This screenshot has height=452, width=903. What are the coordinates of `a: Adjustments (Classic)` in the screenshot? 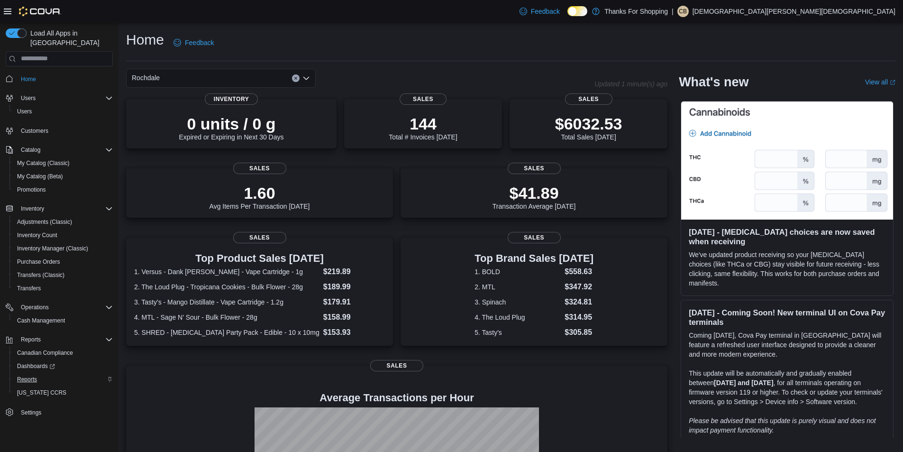 It's located at (45, 222).